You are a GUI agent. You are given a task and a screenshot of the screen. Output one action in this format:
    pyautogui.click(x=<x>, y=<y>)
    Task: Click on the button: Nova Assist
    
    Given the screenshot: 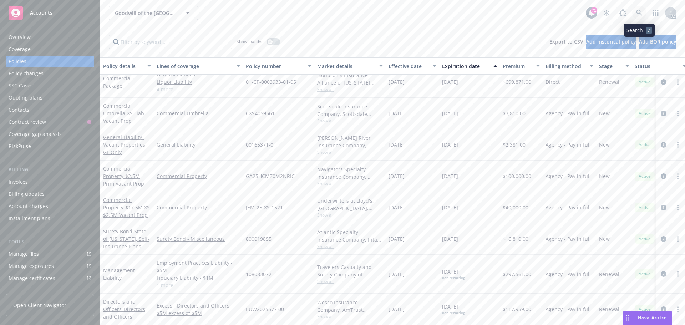 What is the action you would take?
    pyautogui.click(x=648, y=318)
    